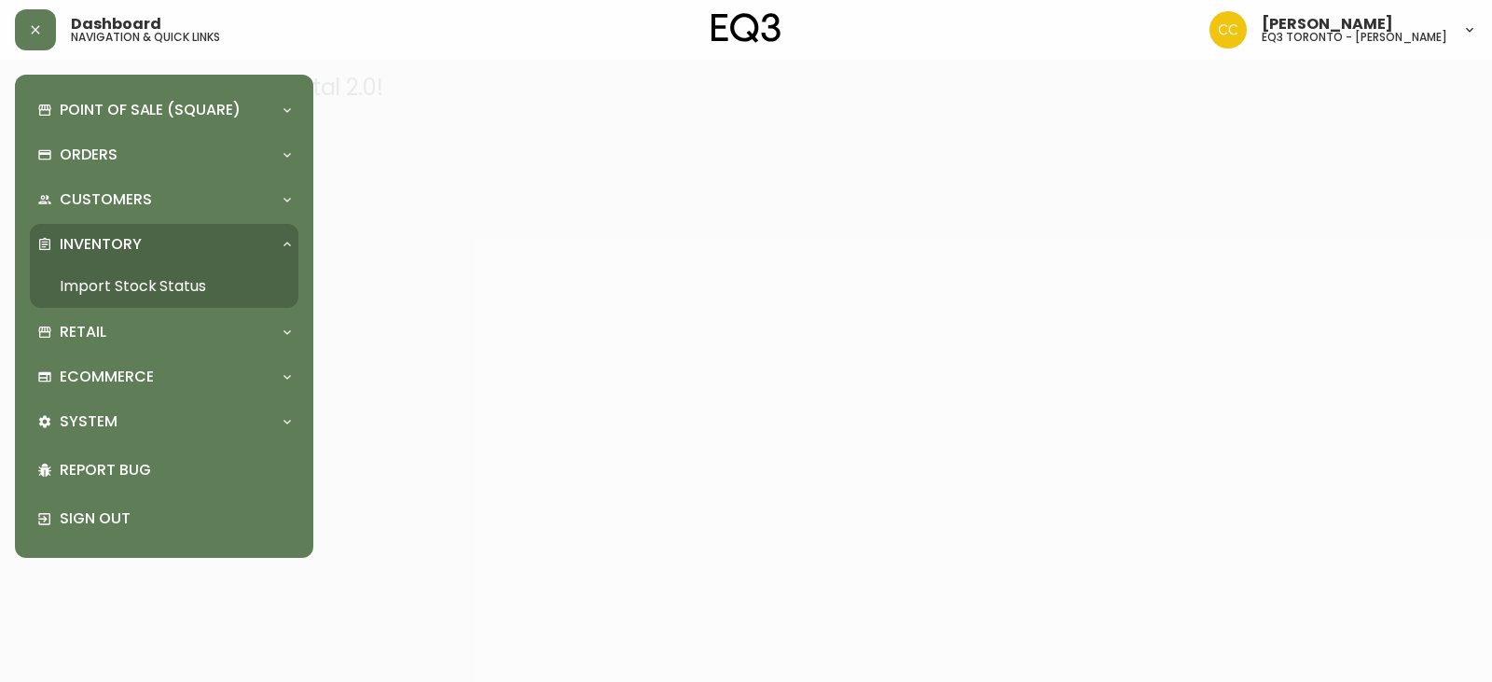  I want to click on div: Orders, so click(164, 155).